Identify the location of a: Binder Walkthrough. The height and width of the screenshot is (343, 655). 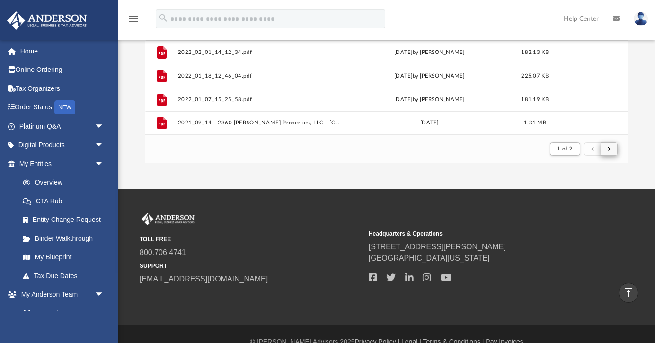
(66, 239).